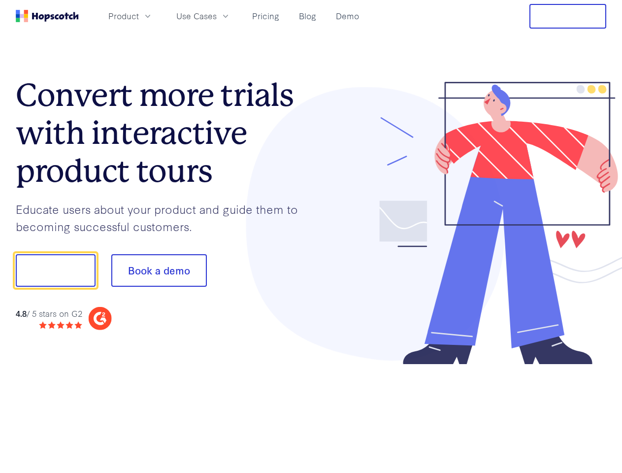 Image resolution: width=622 pixels, height=473 pixels. What do you see at coordinates (159, 270) in the screenshot?
I see `a: Book a demo` at bounding box center [159, 270].